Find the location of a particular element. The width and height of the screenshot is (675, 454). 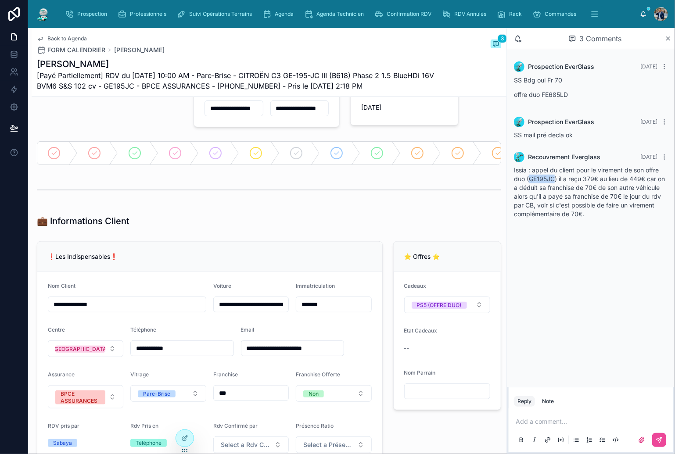

div: Pare-Brise is located at coordinates (157, 394).